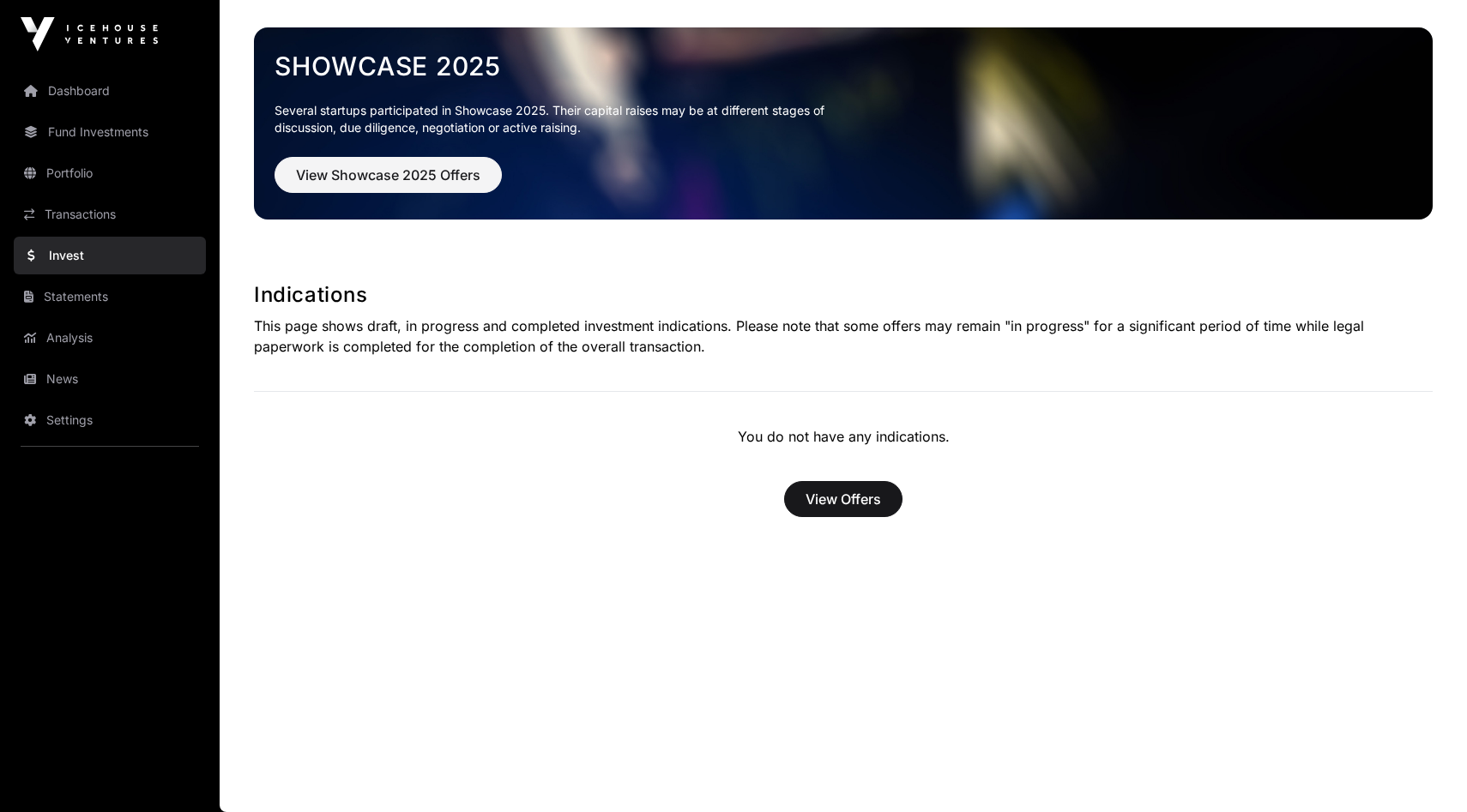 The height and width of the screenshot is (812, 1467). What do you see at coordinates (110, 255) in the screenshot?
I see `a: Invest` at bounding box center [110, 255].